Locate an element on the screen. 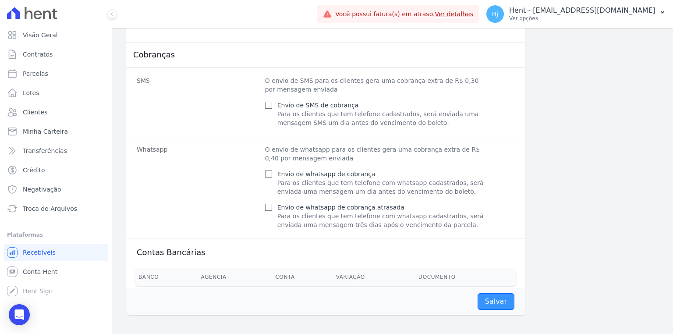 The image size is (673, 334). div: Plataformas is located at coordinates (56, 235).